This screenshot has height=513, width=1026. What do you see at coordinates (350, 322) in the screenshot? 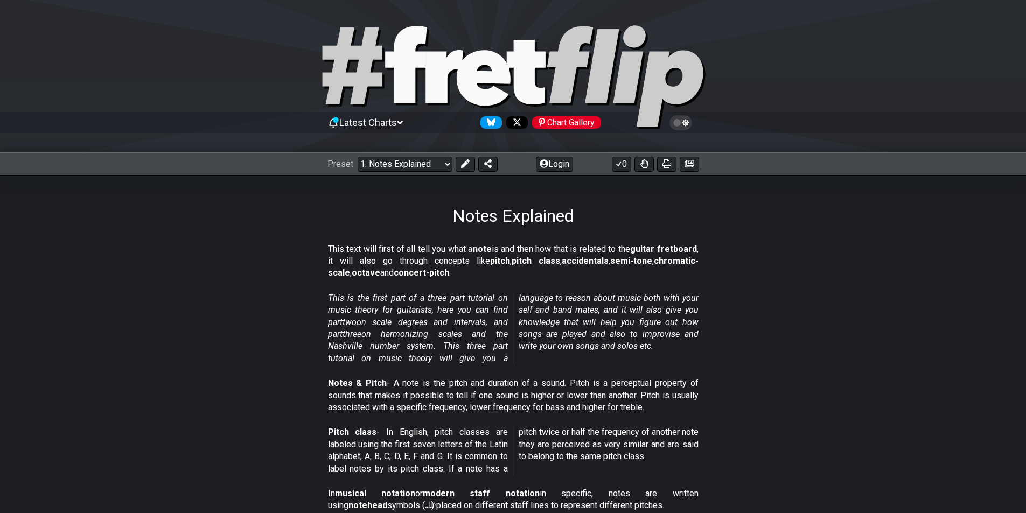
I see `span: two` at bounding box center [350, 322].